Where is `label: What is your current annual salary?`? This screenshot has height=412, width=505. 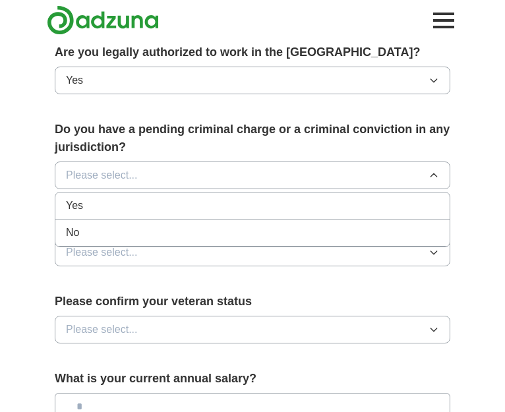
label: What is your current annual salary? is located at coordinates (253, 379).